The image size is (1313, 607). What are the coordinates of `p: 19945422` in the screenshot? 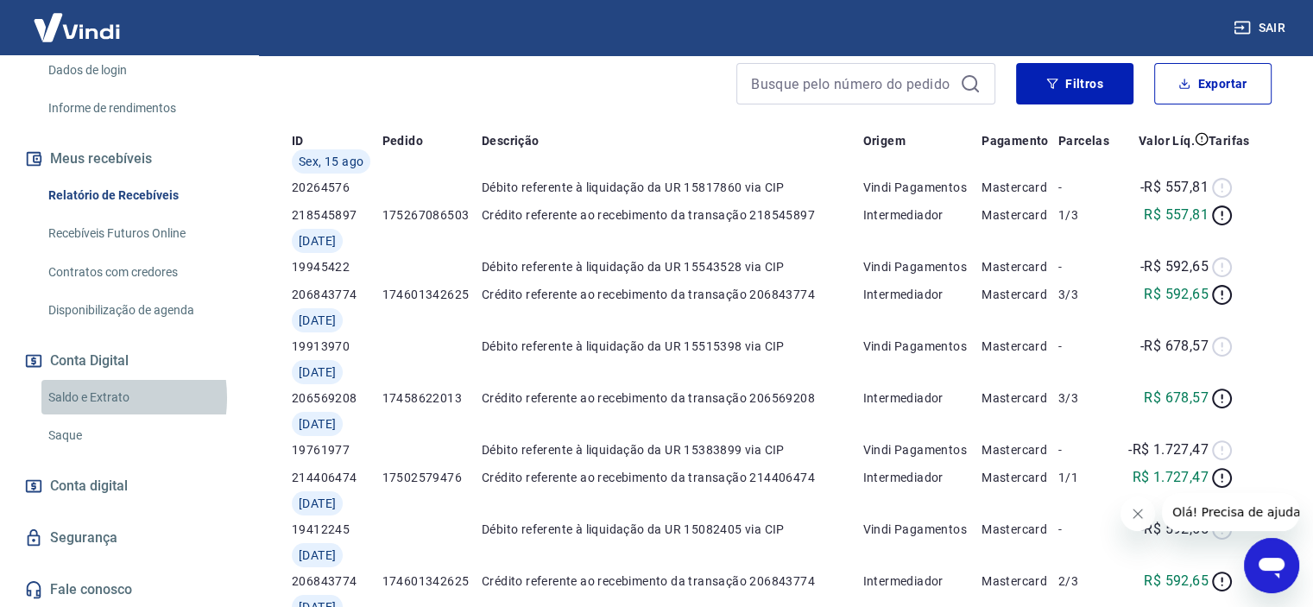 It's located at (337, 267).